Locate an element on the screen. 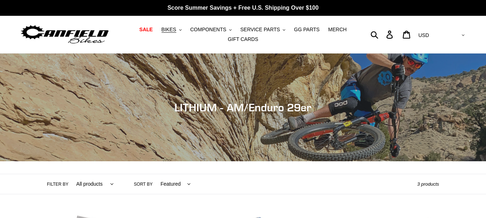 The width and height of the screenshot is (486, 218). label: Filter by is located at coordinates (58, 184).